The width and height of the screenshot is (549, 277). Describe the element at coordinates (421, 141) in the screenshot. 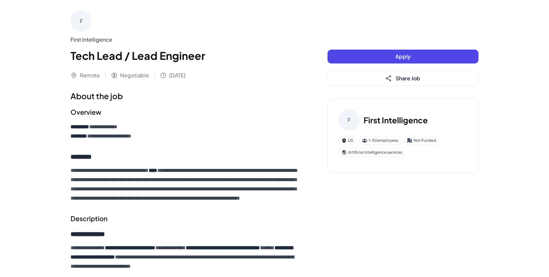

I see `div: Not Funded` at that location.